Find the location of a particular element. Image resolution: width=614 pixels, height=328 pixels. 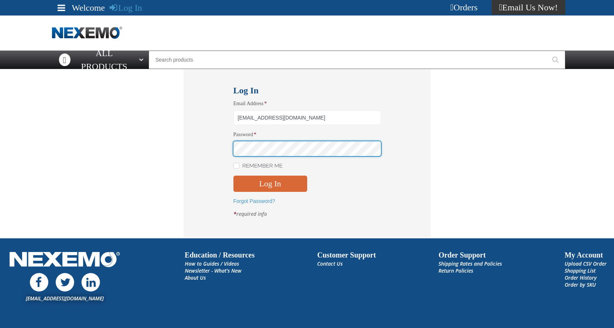

span: All Products is located at coordinates (104, 60).